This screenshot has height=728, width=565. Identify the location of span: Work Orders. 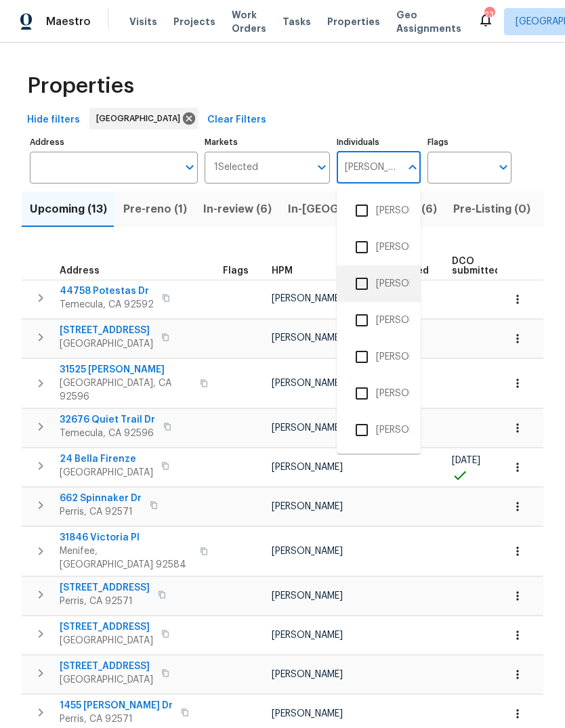
(249, 22).